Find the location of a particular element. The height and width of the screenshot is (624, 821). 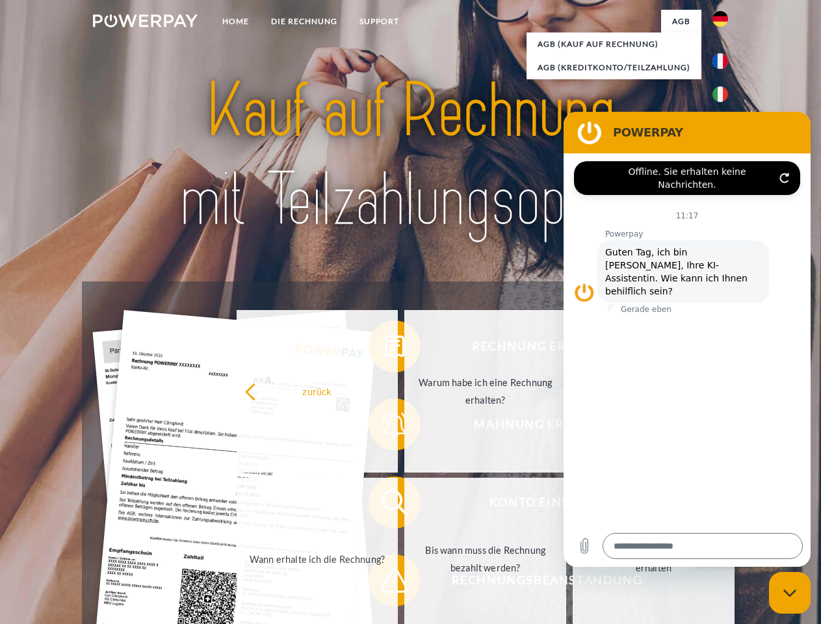

h2: POWERPAY is located at coordinates (142, 21).